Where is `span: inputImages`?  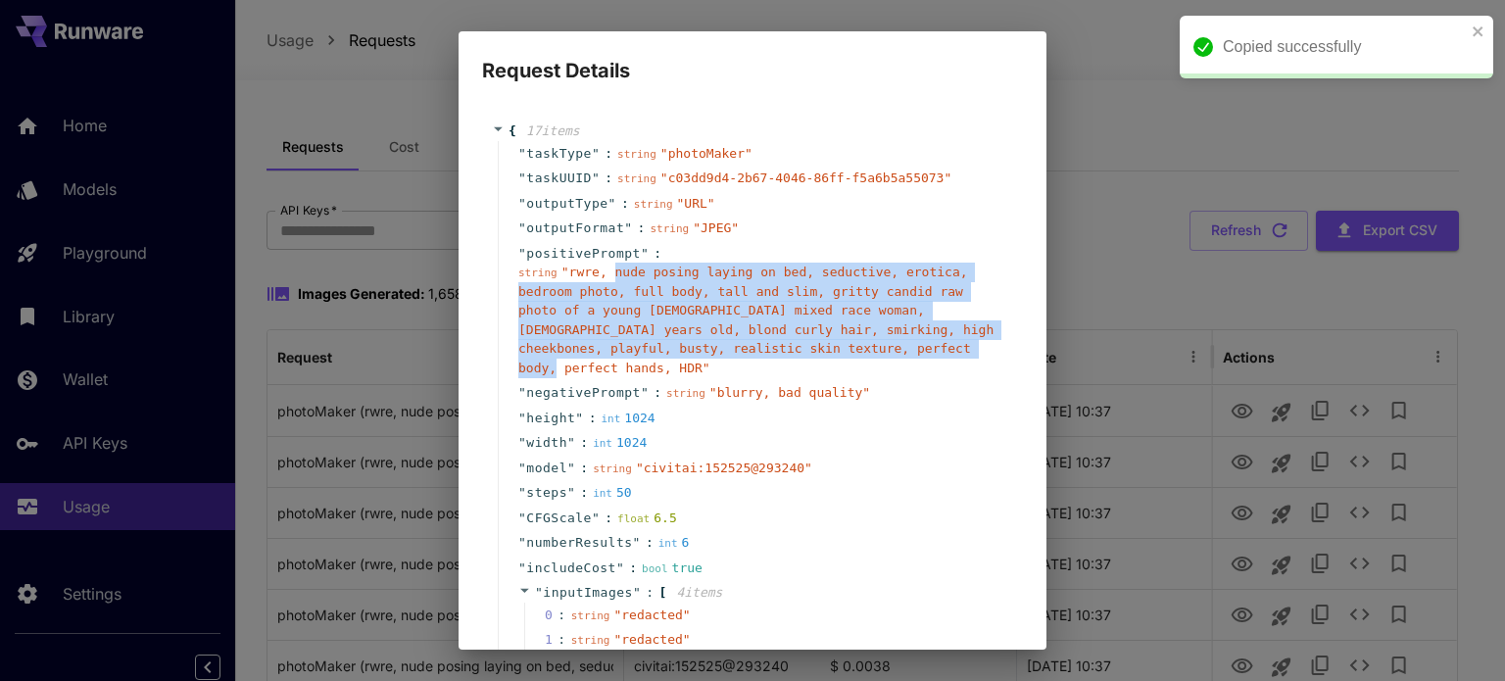
span: inputImages is located at coordinates (588, 592).